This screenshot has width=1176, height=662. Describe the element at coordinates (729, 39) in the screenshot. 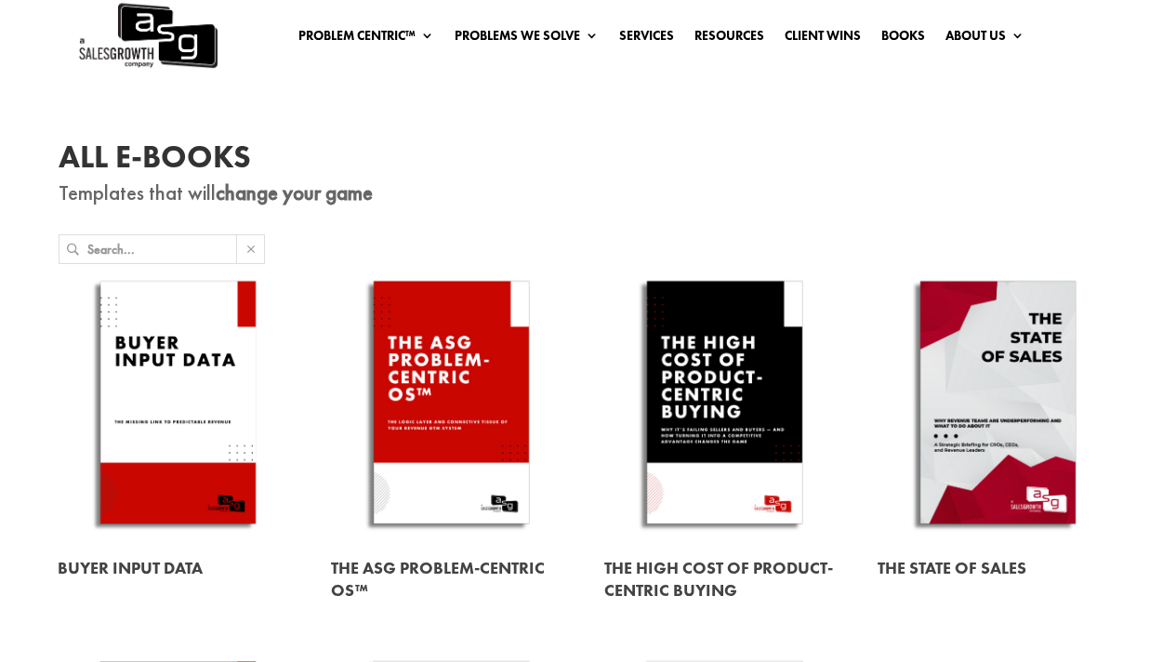

I see `a: Resources` at that location.